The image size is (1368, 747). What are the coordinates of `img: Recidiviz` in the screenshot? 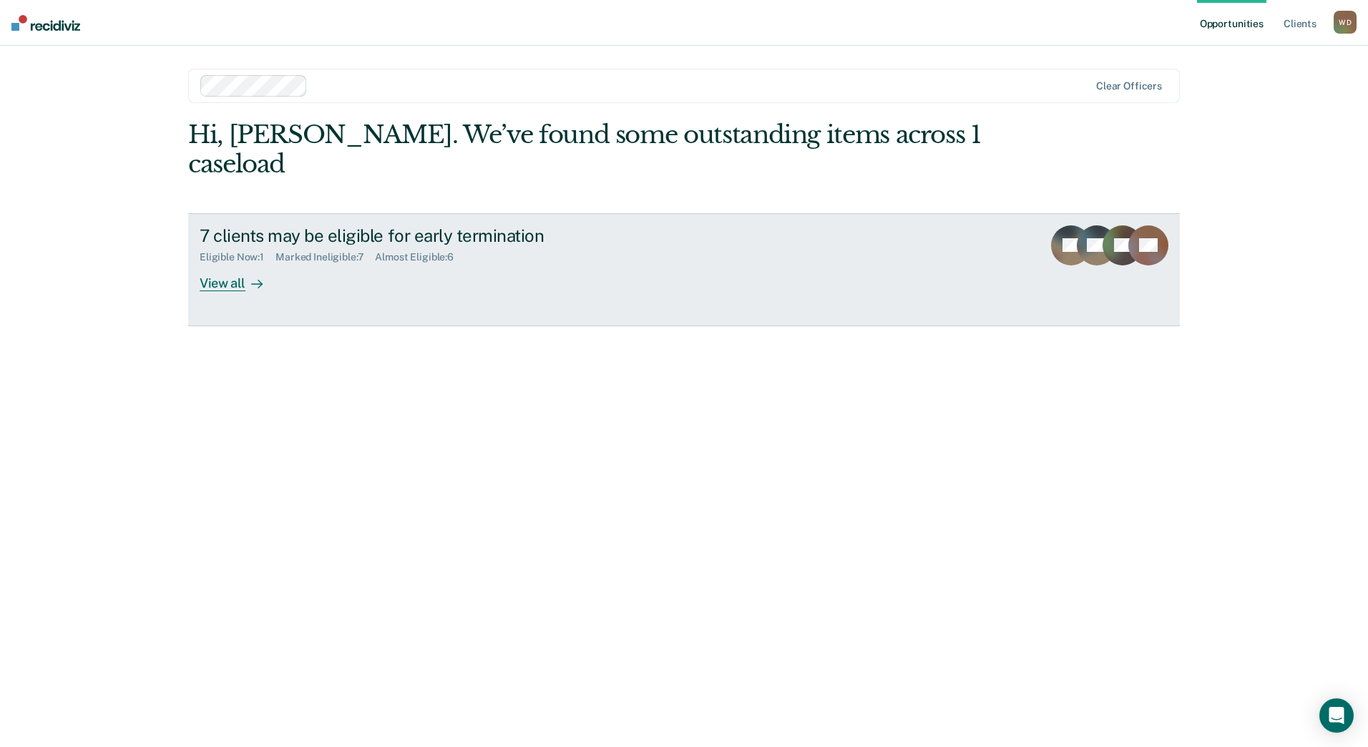 It's located at (46, 23).